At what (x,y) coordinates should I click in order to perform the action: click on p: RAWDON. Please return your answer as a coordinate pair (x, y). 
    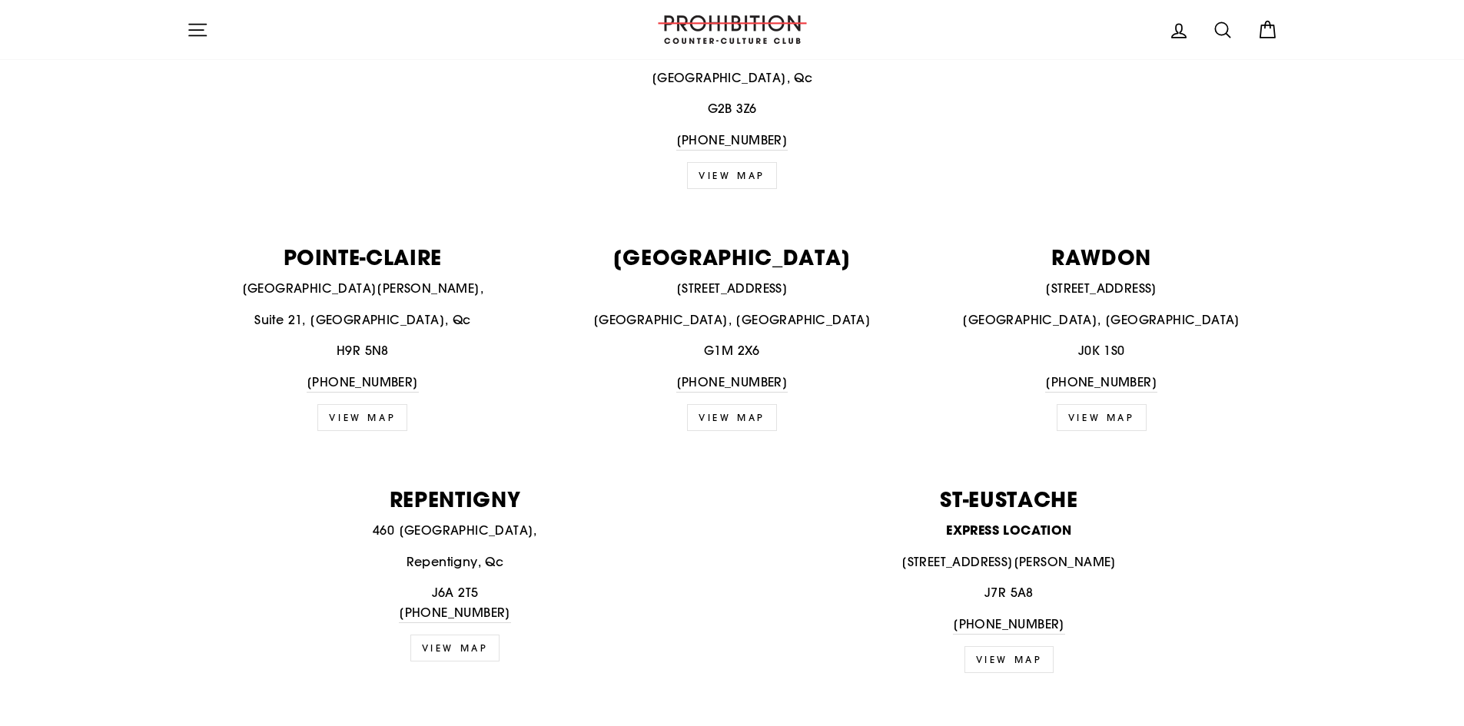
    Looking at the image, I should click on (1101, 257).